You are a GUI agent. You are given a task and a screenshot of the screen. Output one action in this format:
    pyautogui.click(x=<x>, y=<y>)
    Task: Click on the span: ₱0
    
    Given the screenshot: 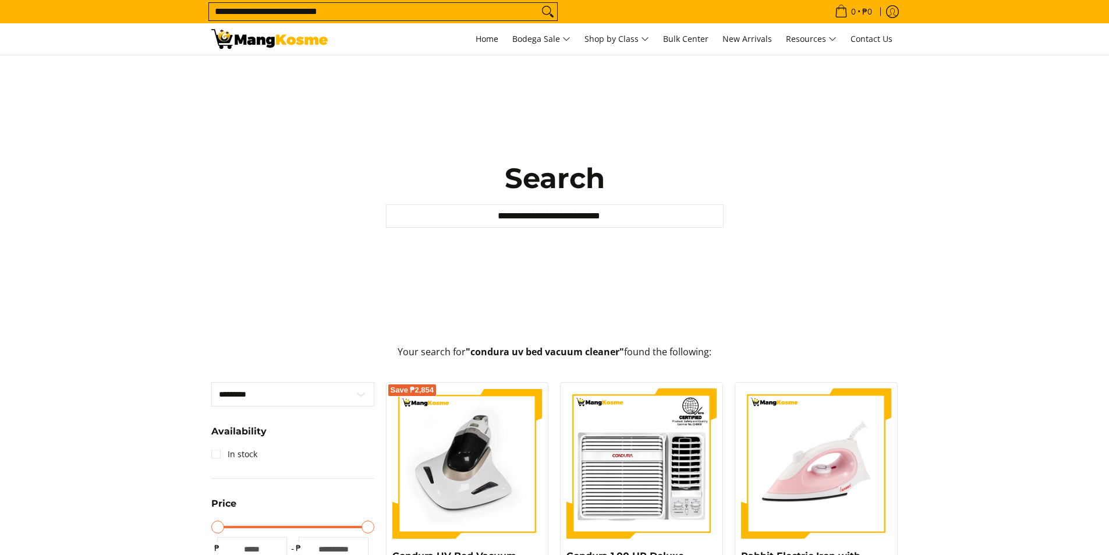 What is the action you would take?
    pyautogui.click(x=867, y=12)
    